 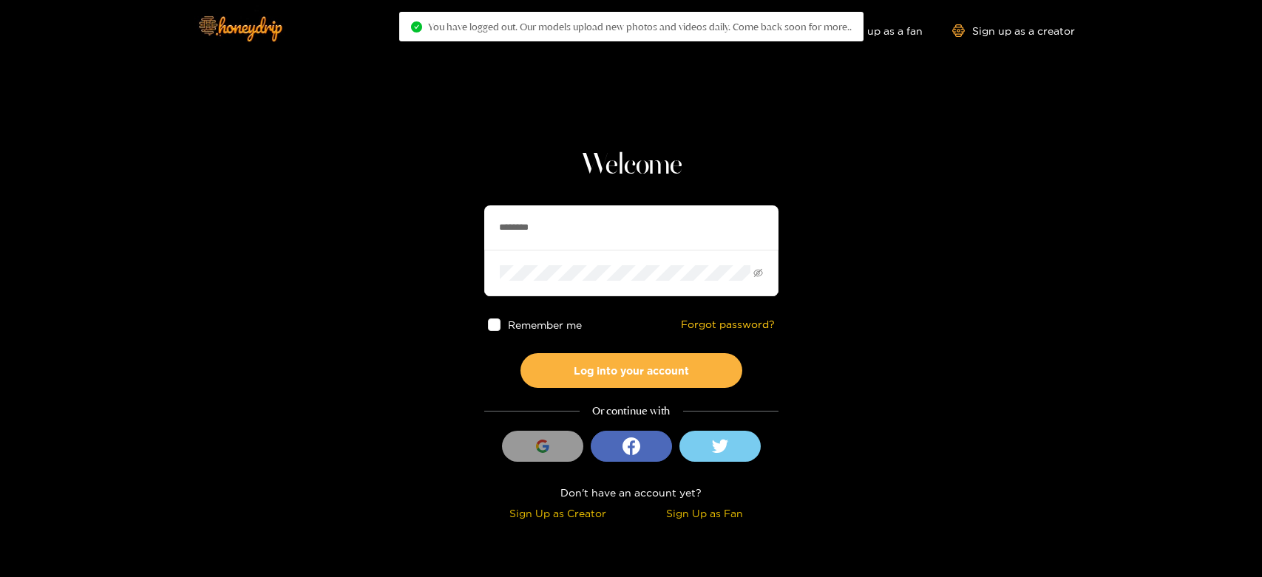 What do you see at coordinates (416, 27) in the screenshot?
I see `span: check-circle` at bounding box center [416, 27].